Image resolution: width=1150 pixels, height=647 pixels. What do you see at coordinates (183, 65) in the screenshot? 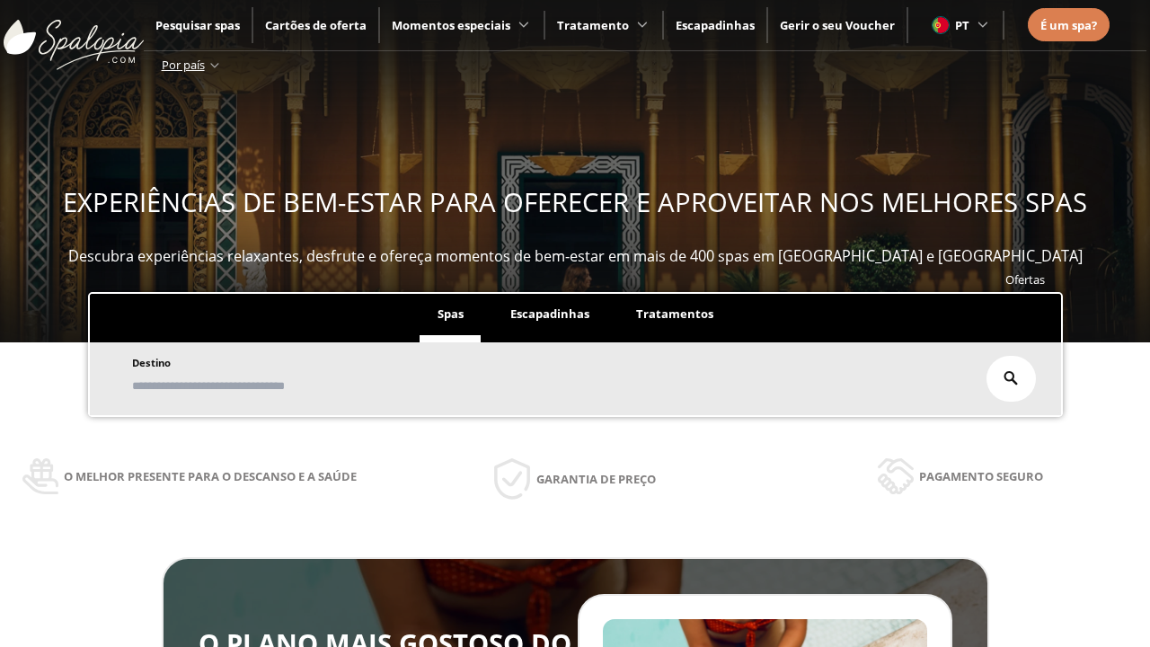
I see `span: Por país` at bounding box center [183, 65].